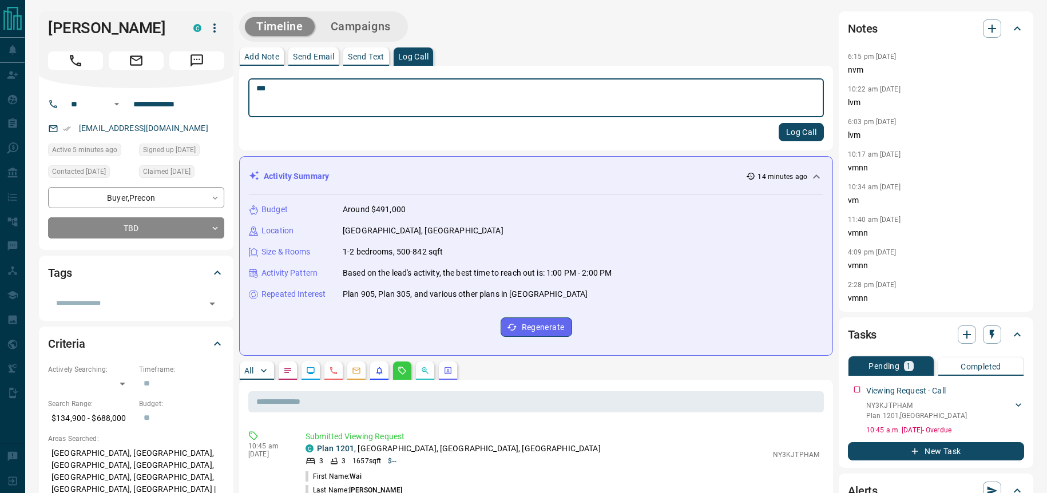 The height and width of the screenshot is (493, 1047). What do you see at coordinates (197, 61) in the screenshot?
I see `span: Message` at bounding box center [197, 61].